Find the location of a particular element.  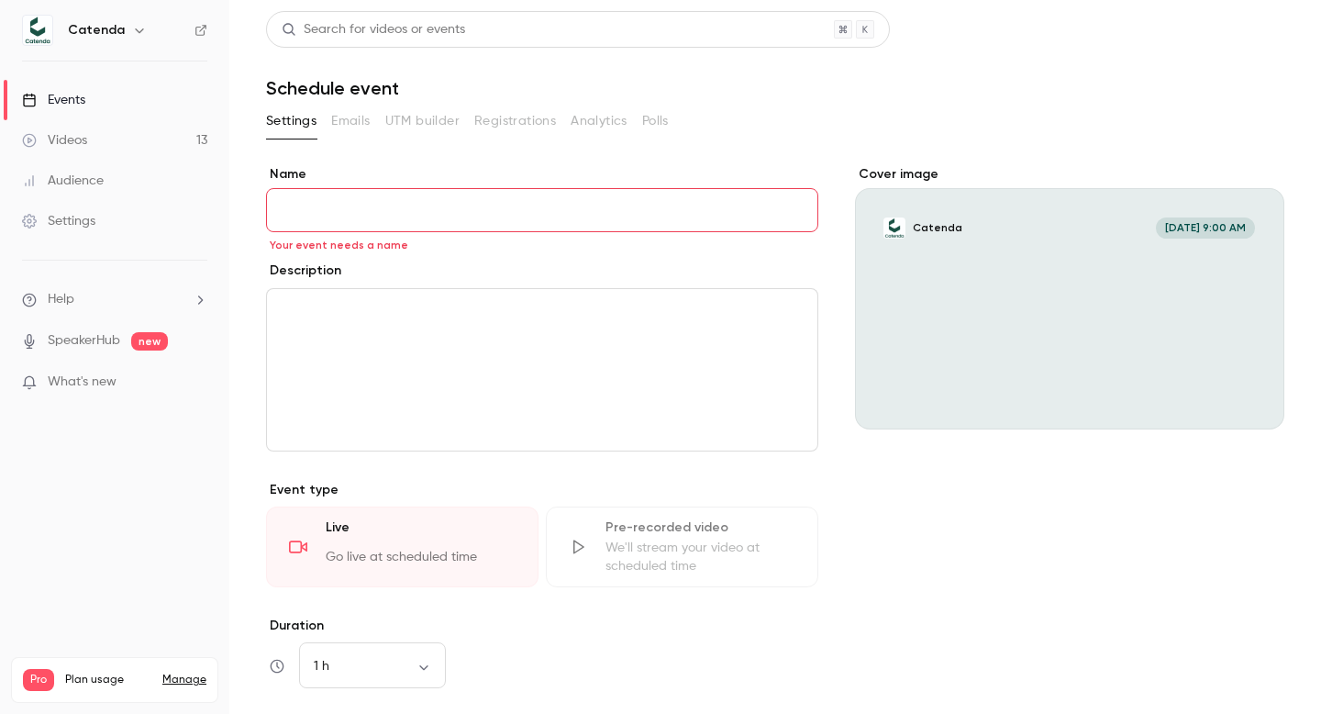

a: Manage is located at coordinates (184, 680).